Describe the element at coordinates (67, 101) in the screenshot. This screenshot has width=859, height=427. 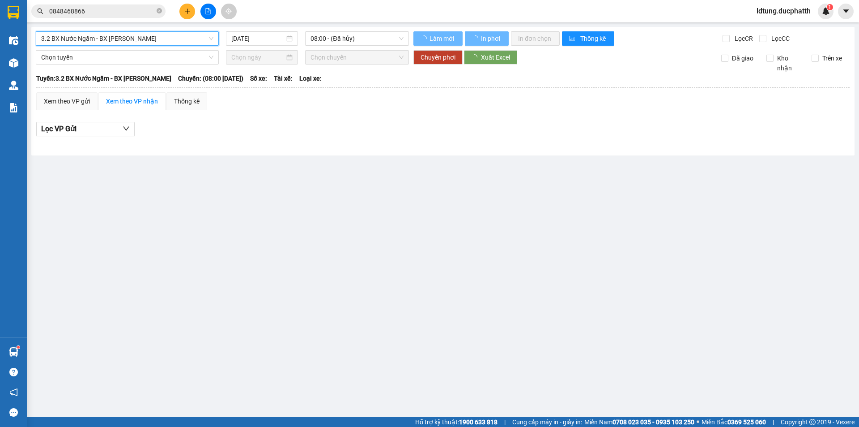
I see `div: Xem theo VP gửi` at that location.